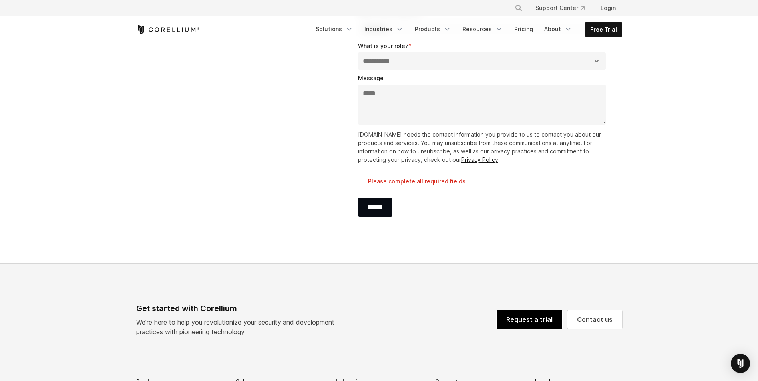  What do you see at coordinates (519, 8) in the screenshot?
I see `button: Search` at bounding box center [519, 8].